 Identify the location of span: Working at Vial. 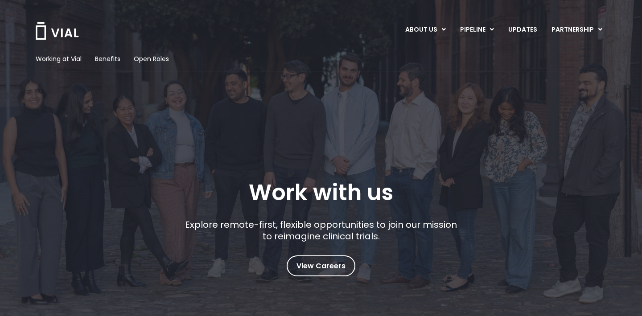
(58, 59).